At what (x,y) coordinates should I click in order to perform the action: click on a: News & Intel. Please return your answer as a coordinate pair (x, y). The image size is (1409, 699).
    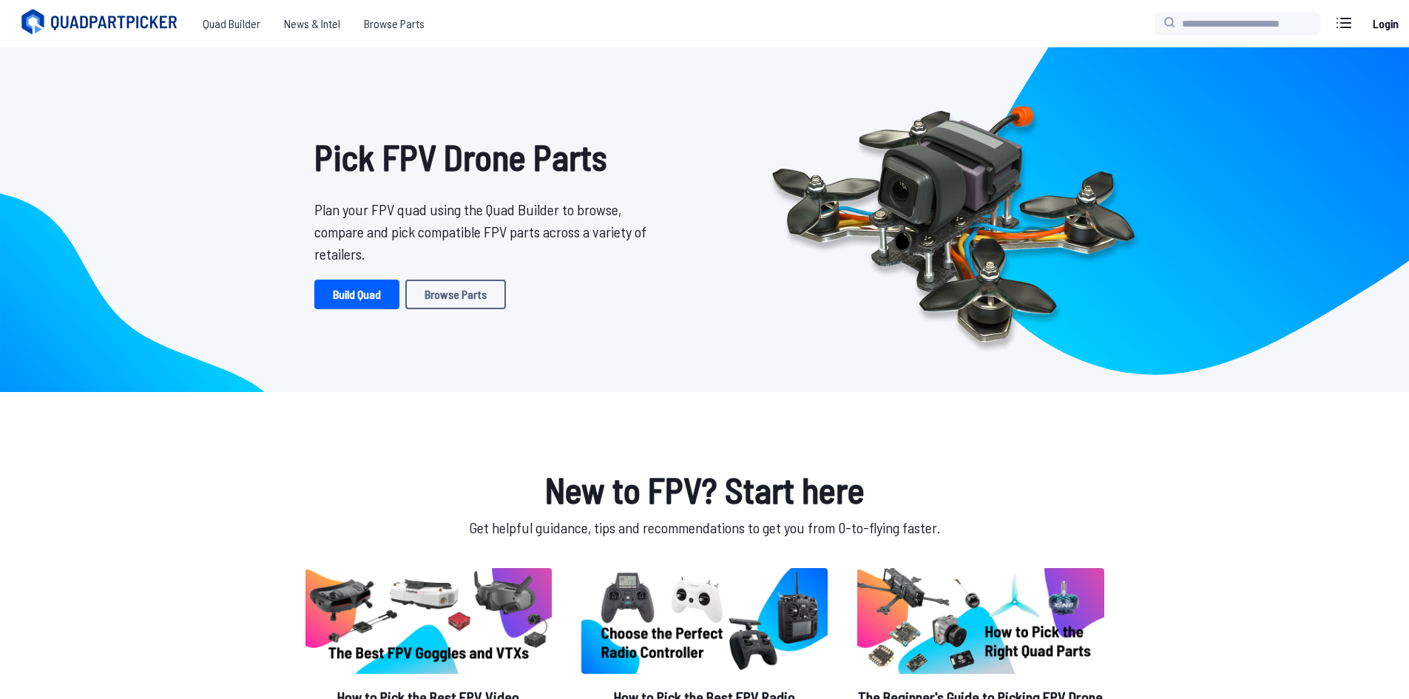
    Looking at the image, I should click on (312, 24).